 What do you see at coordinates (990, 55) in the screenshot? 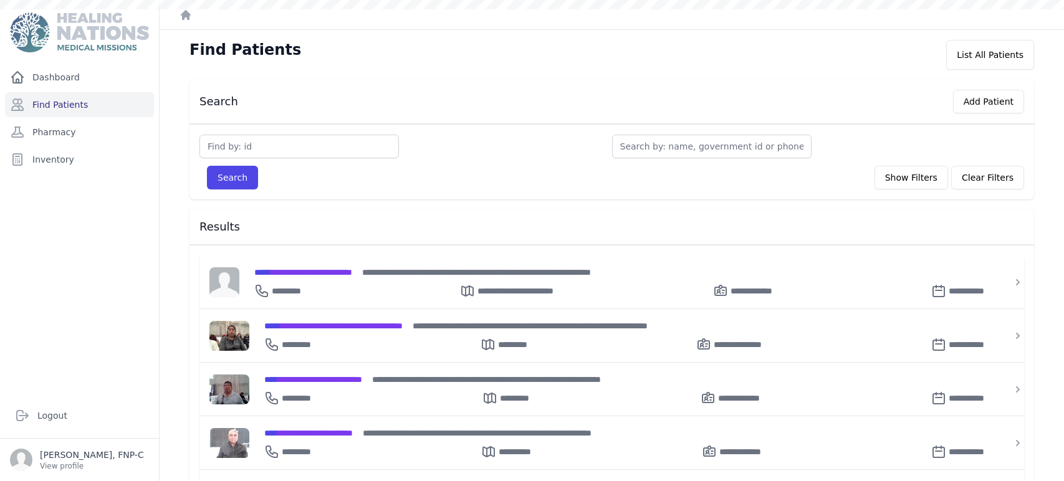
I see `div: List All Patients` at bounding box center [990, 55].